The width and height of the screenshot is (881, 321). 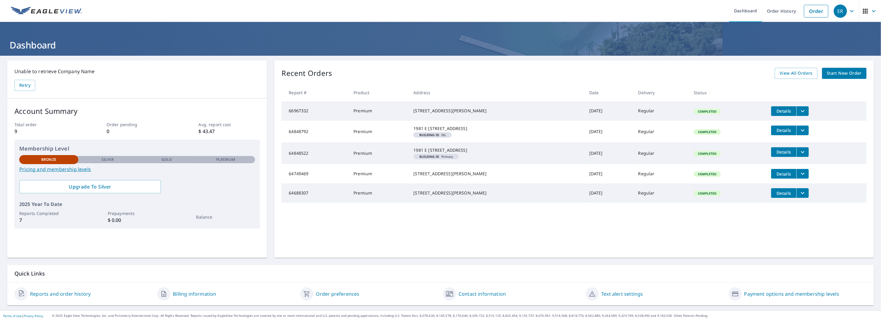 I want to click on a: Upgrade To Silver, so click(x=90, y=187).